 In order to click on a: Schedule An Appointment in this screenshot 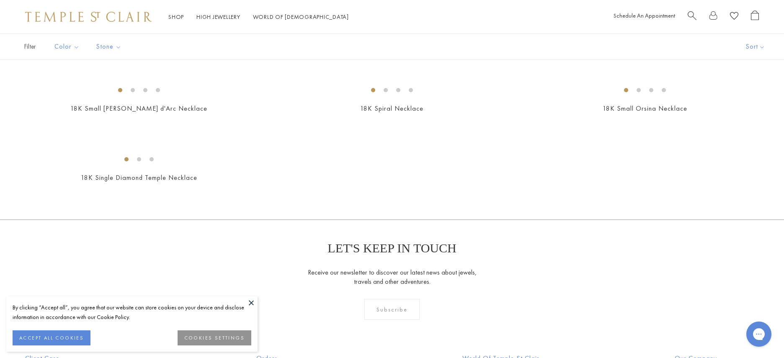, I will do `click(644, 16)`.